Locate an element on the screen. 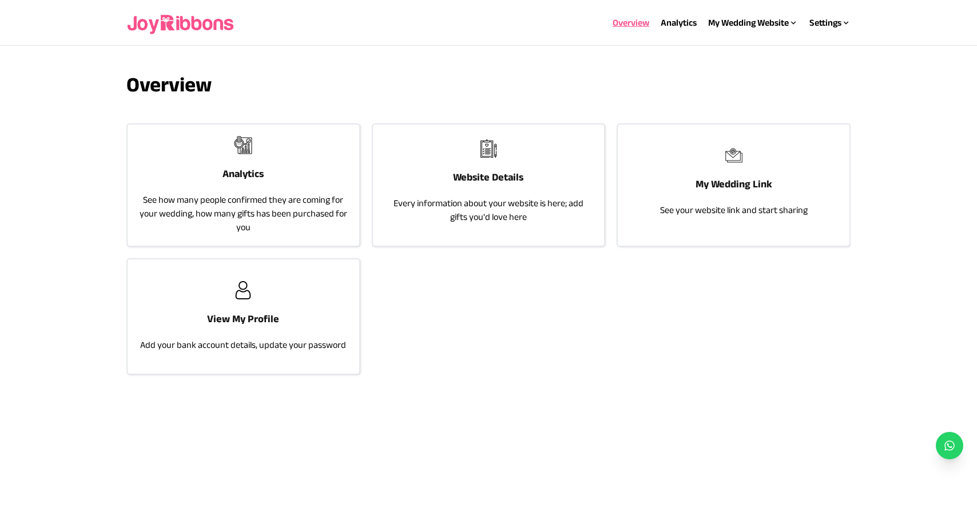 The width and height of the screenshot is (977, 505). h3: My Wedding Link is located at coordinates (734, 184).